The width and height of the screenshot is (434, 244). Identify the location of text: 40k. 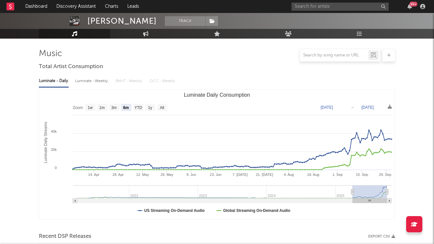
(54, 131).